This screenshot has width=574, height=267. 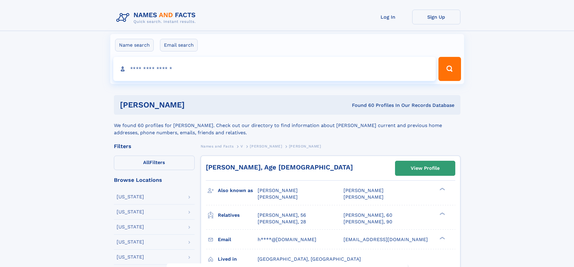 What do you see at coordinates (179, 45) in the screenshot?
I see `label: Email search` at bounding box center [179, 45].